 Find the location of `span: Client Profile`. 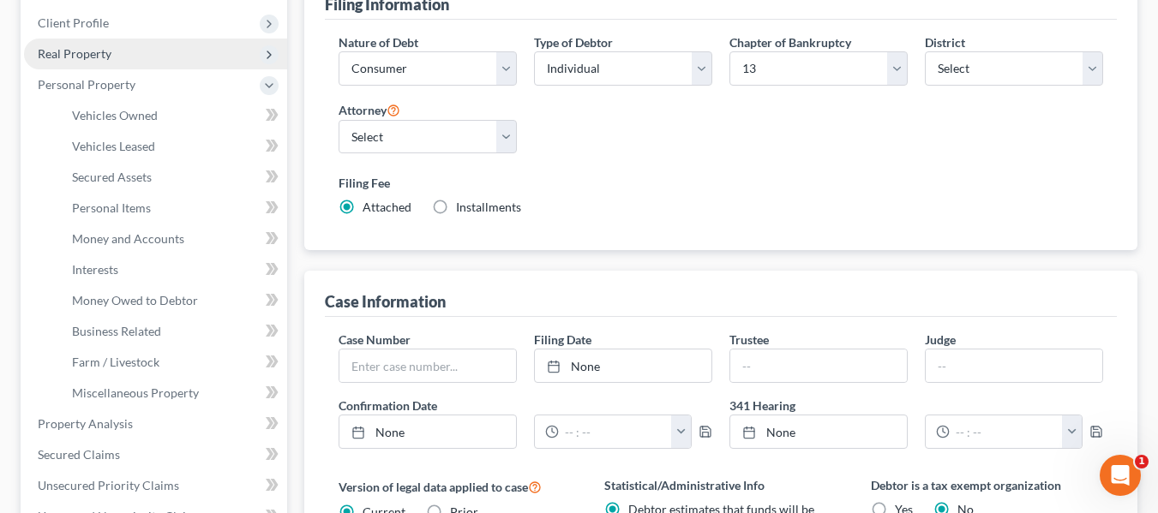

span: Client Profile is located at coordinates (73, 22).